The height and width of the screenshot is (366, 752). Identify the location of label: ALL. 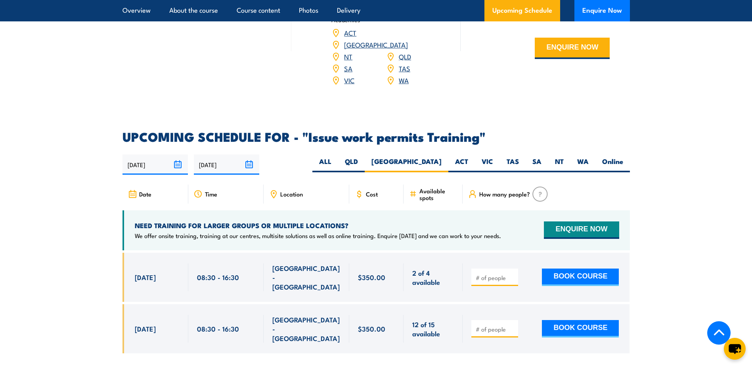
(325, 165).